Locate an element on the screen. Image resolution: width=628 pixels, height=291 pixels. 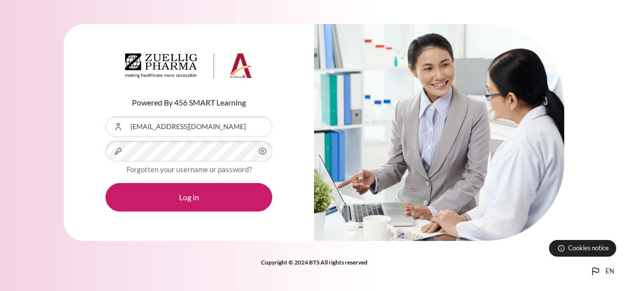
img: Architeck is located at coordinates (189, 66).